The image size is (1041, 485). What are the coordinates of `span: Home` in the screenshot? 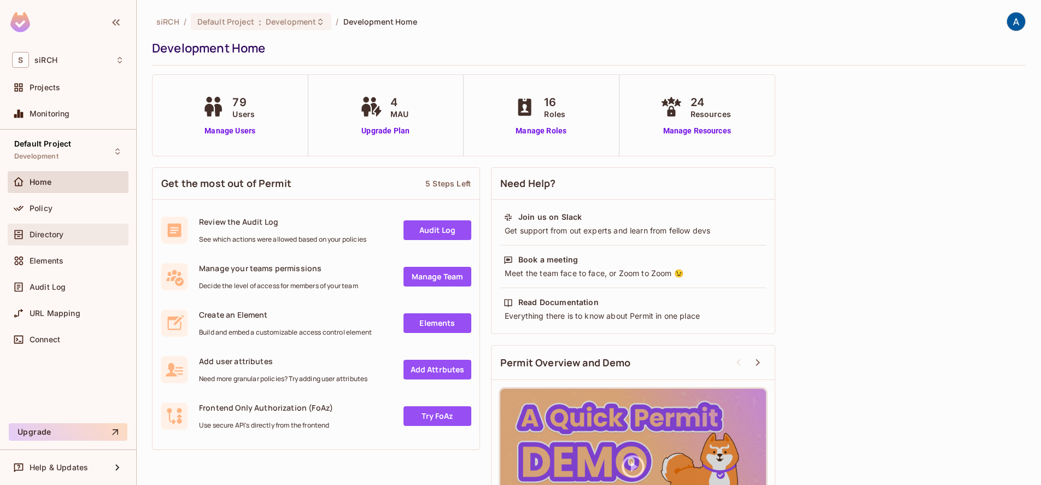 It's located at (40, 182).